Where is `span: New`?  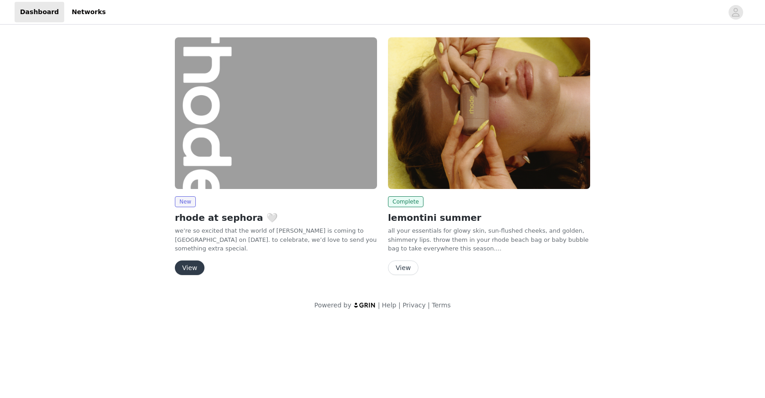 span: New is located at coordinates (185, 202).